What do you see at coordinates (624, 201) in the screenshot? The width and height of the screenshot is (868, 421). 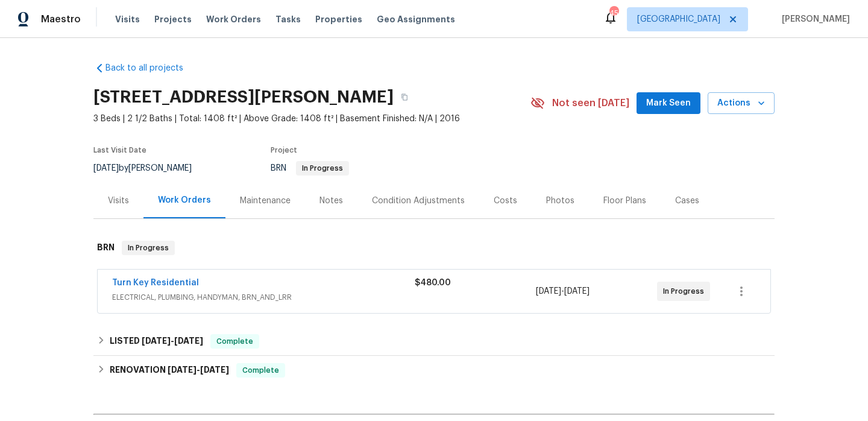 I see `div: Floor Plans` at bounding box center [624, 201].